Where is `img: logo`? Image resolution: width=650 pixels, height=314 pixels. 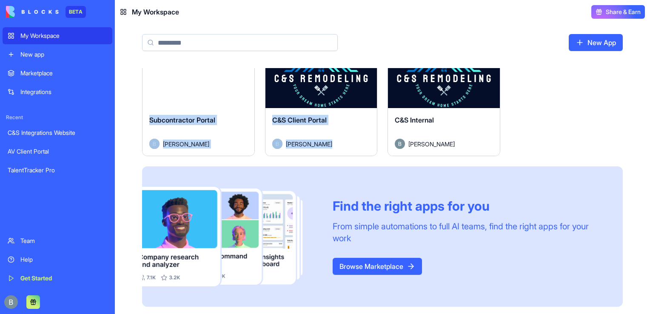
img: logo is located at coordinates (32, 12).